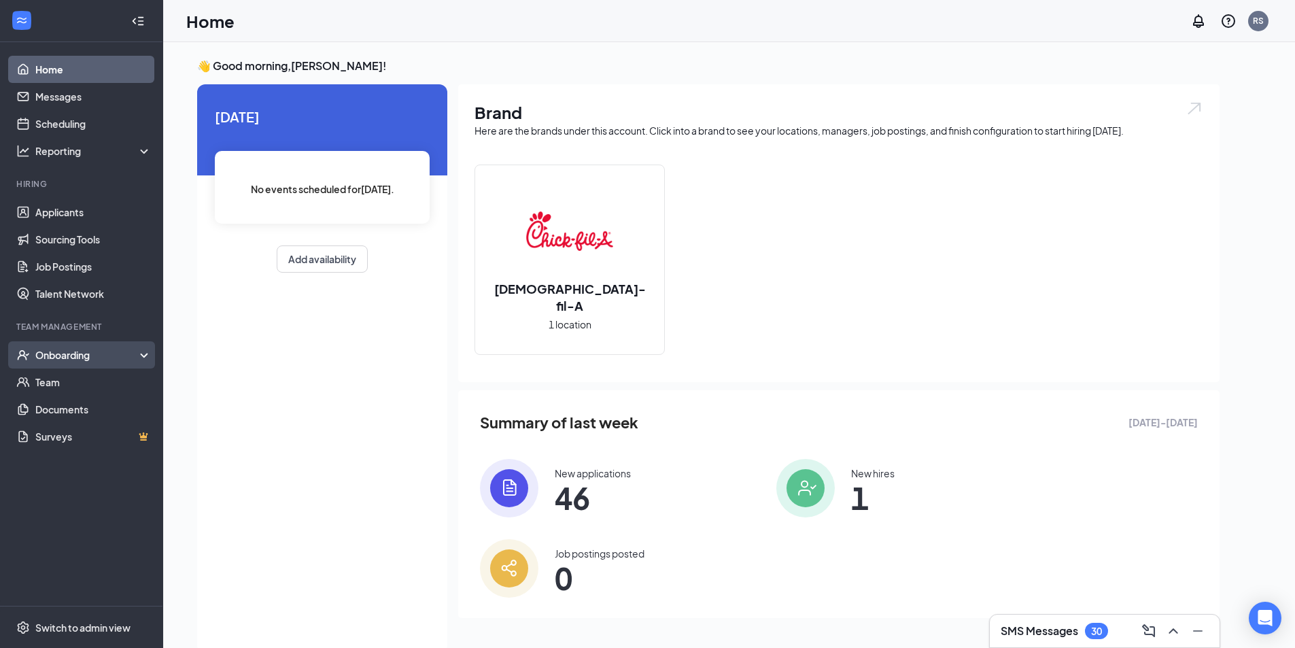 This screenshot has width=1295, height=648. Describe the element at coordinates (873, 498) in the screenshot. I see `span: 1` at that location.